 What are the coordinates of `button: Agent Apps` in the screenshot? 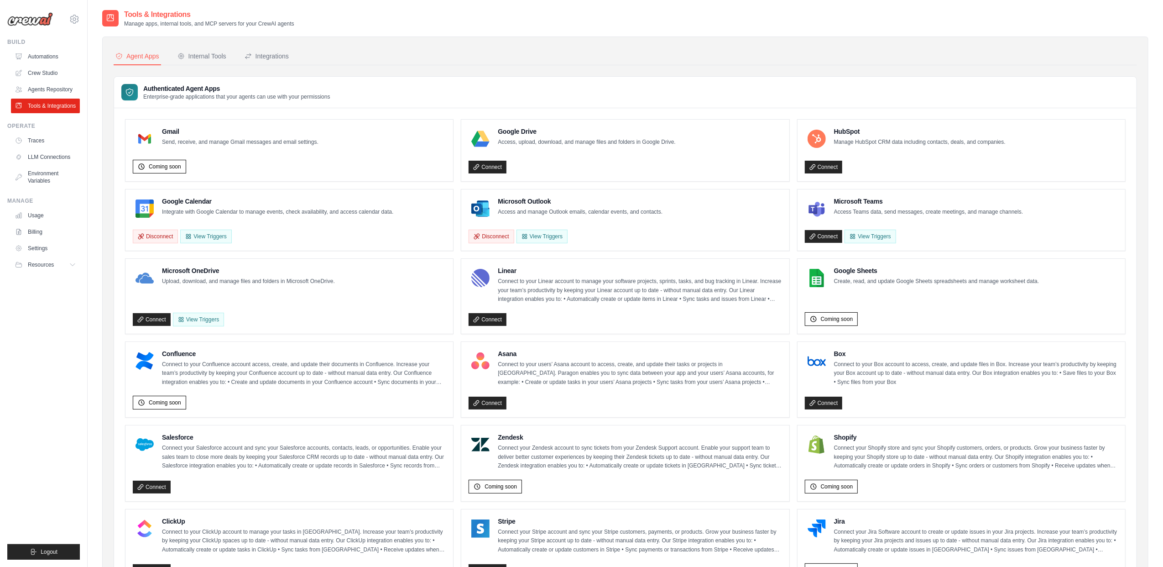 It's located at (137, 57).